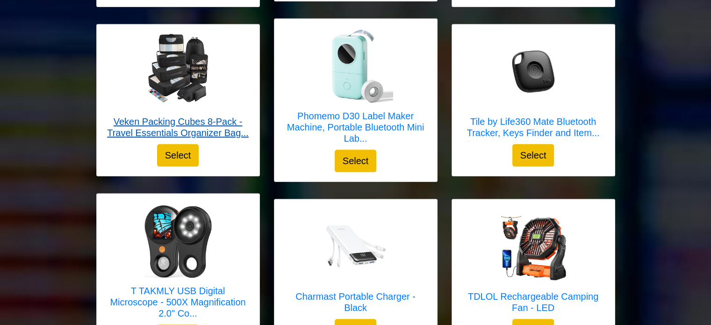 The width and height of the screenshot is (711, 325). Describe the element at coordinates (178, 302) in the screenshot. I see `h5: T TAKMLY USB Digital Microscope - 500X Magnification 2.0" Co...` at that location.